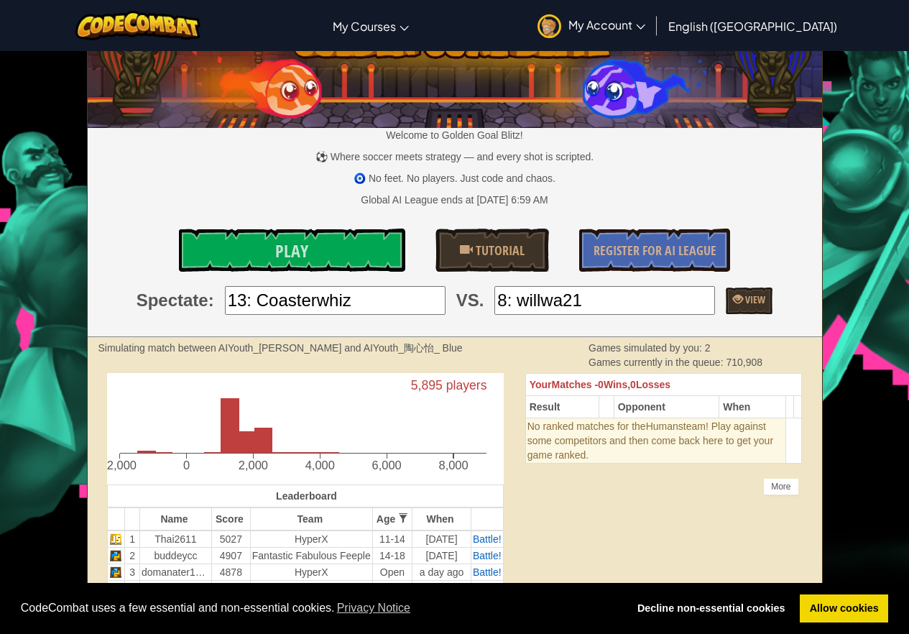  I want to click on span: Losses, so click(653, 384).